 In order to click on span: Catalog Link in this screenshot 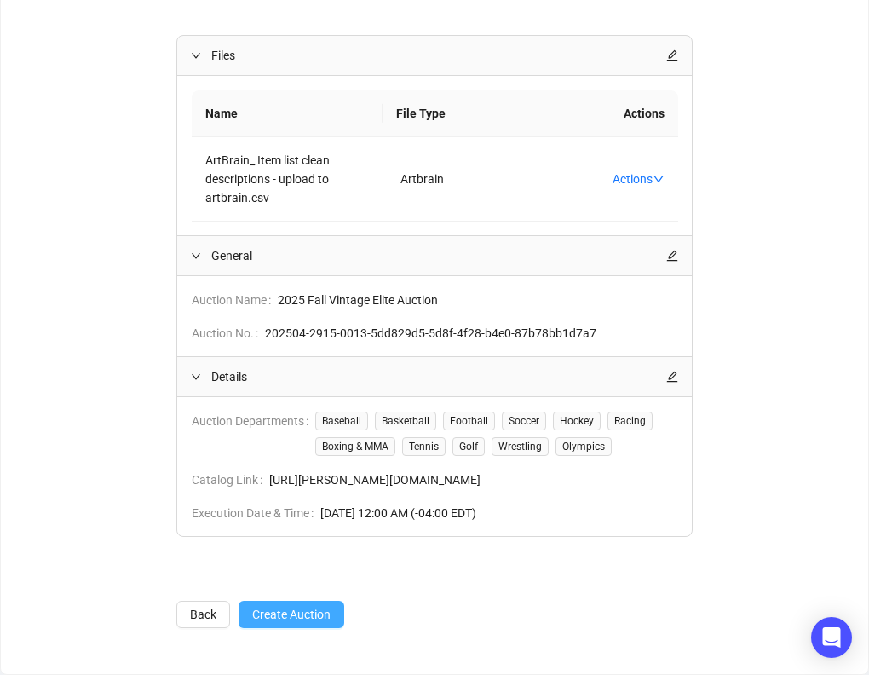, I will do `click(230, 480)`.